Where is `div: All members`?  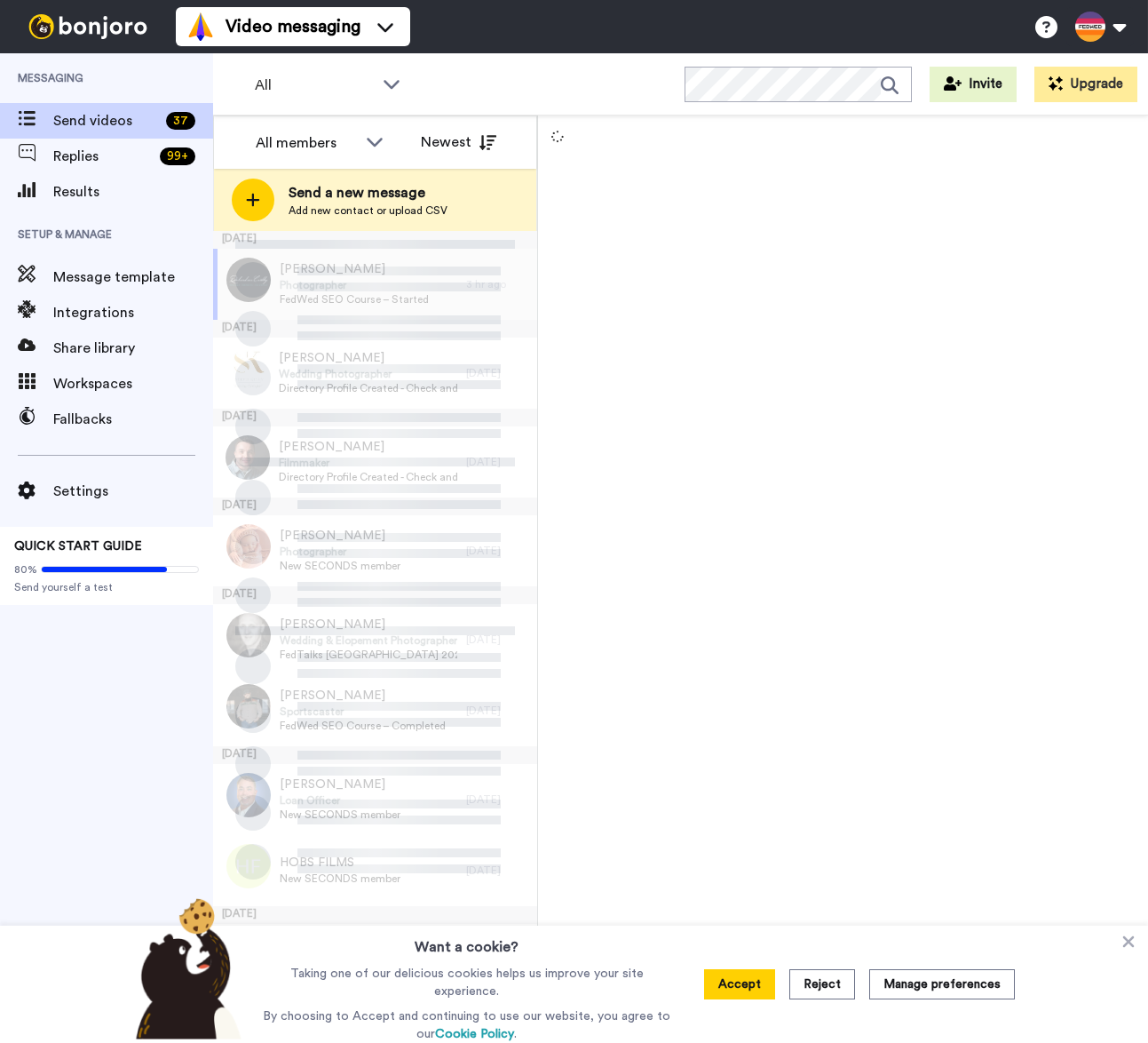
div: All members is located at coordinates (306, 143).